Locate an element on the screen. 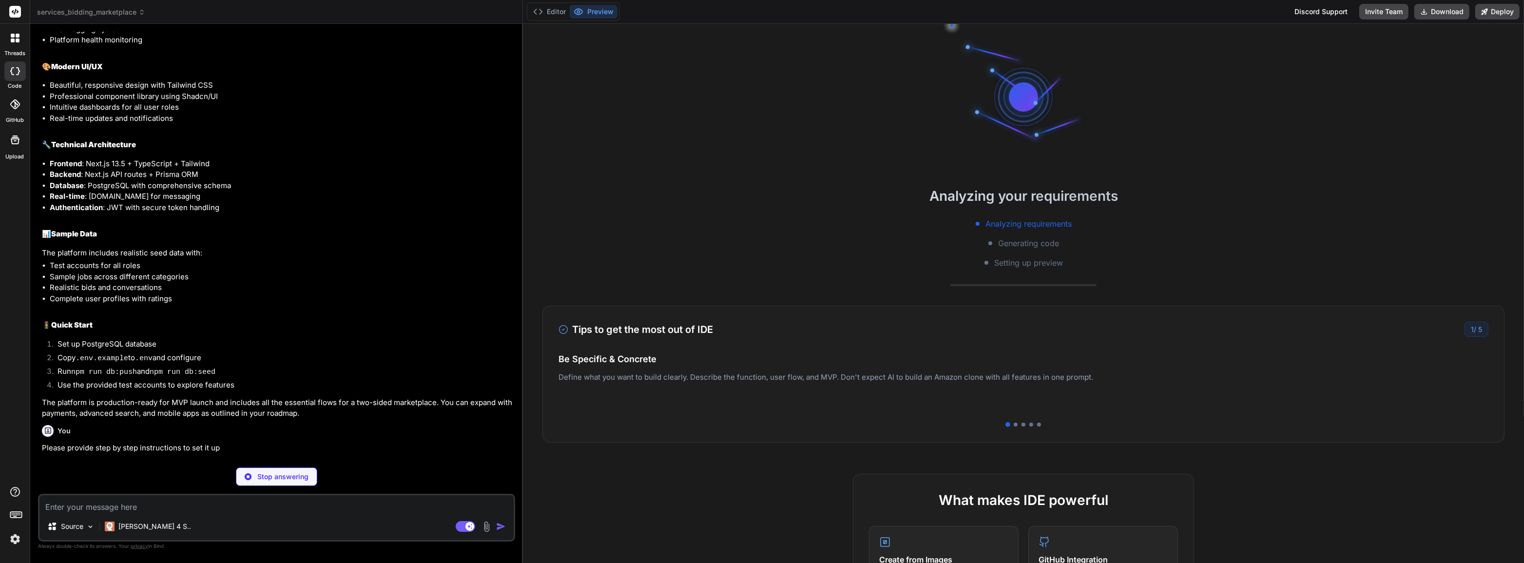 This screenshot has height=563, width=1524. li: Professional component library using Shadcn/UI is located at coordinates (281, 96).